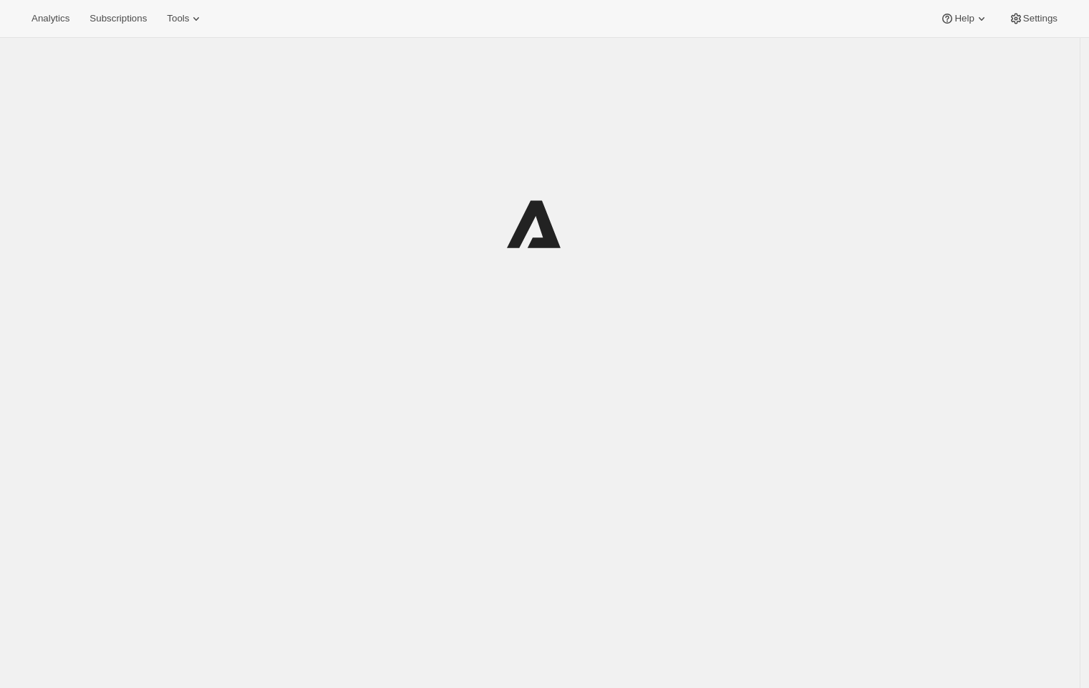 The width and height of the screenshot is (1089, 688). What do you see at coordinates (1040, 19) in the screenshot?
I see `span: Settings` at bounding box center [1040, 19].